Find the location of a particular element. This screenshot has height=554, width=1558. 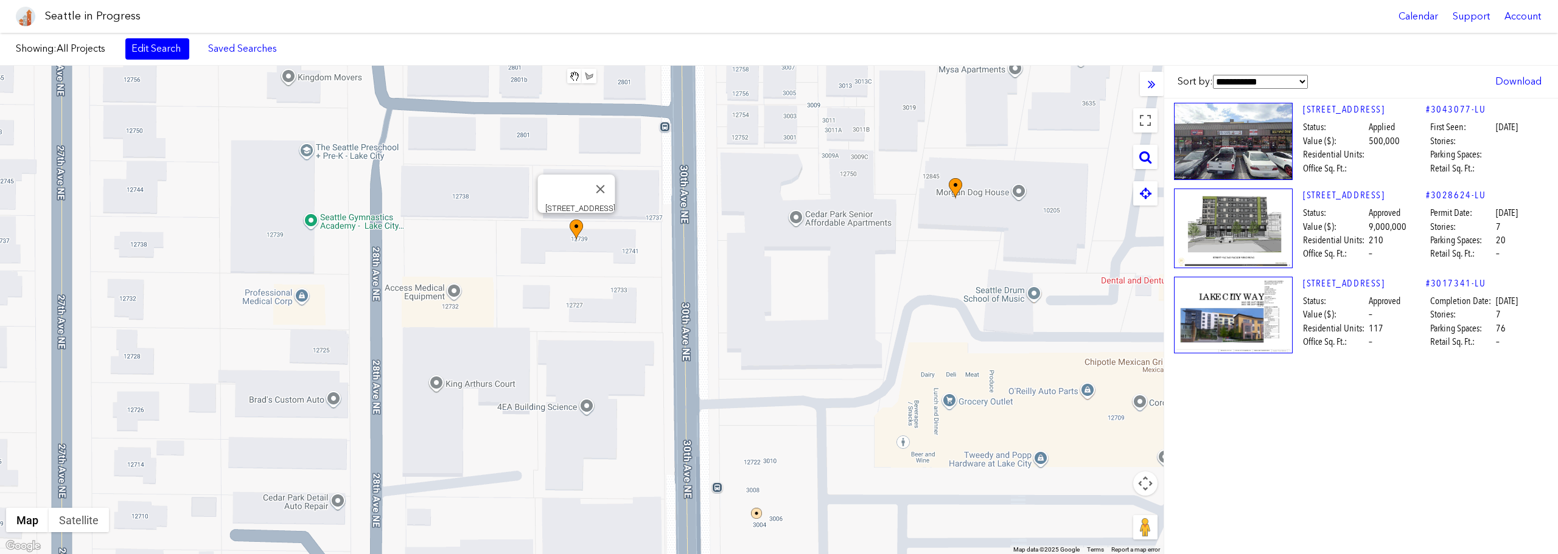

label: Showing: is located at coordinates (64, 49).